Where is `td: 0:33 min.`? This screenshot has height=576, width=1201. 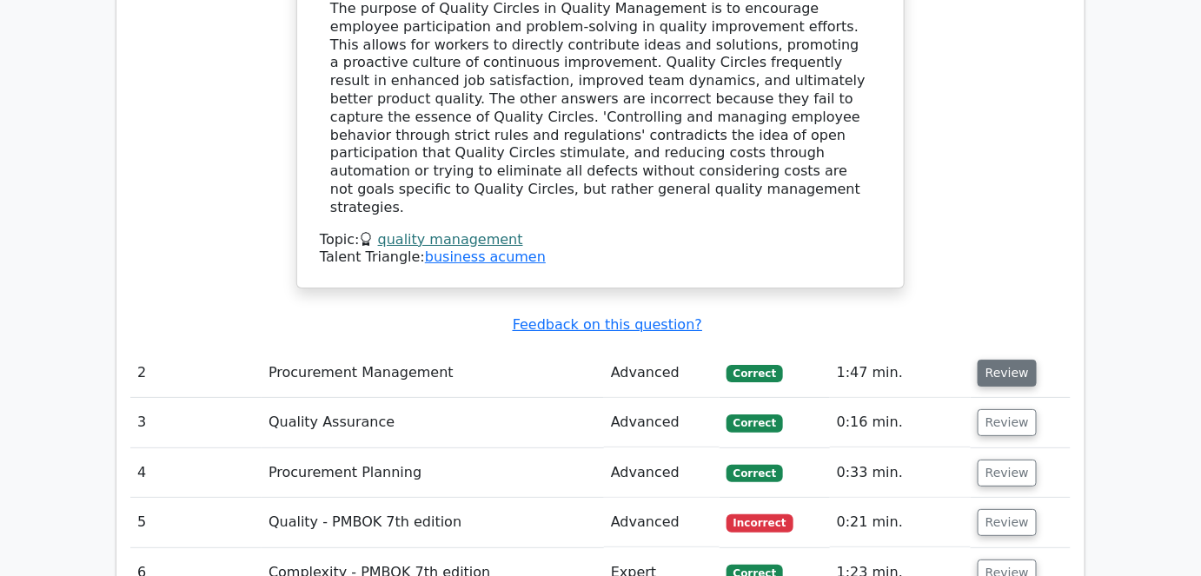 td: 0:33 min. is located at coordinates (901, 473).